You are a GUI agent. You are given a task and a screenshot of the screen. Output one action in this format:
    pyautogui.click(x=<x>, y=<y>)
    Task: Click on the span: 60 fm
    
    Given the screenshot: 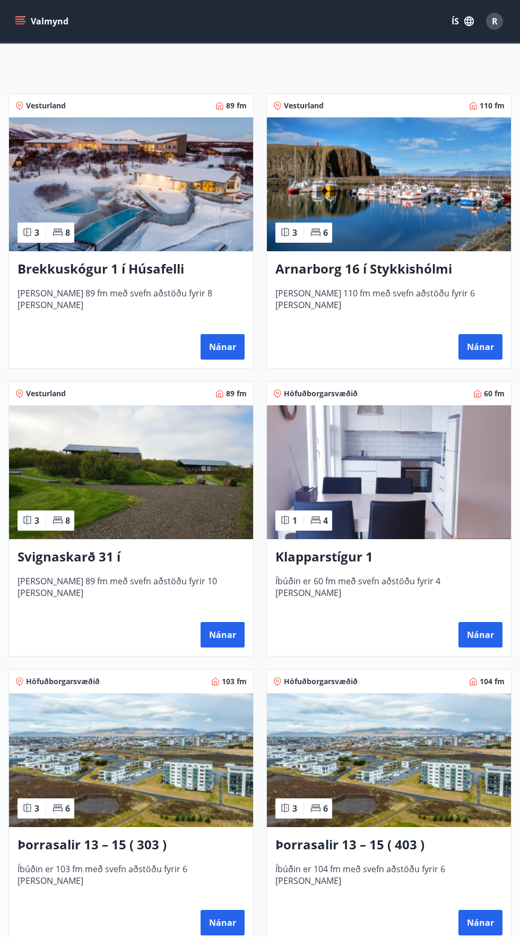 What is the action you would take?
    pyautogui.click(x=494, y=394)
    